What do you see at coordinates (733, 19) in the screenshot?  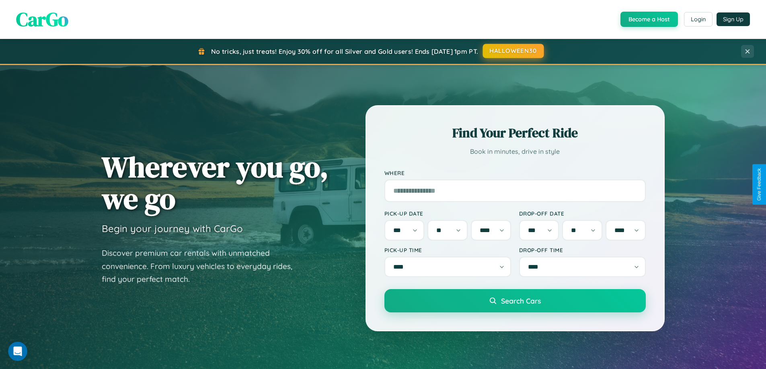 I see `button: Sign Up` at bounding box center [733, 19].